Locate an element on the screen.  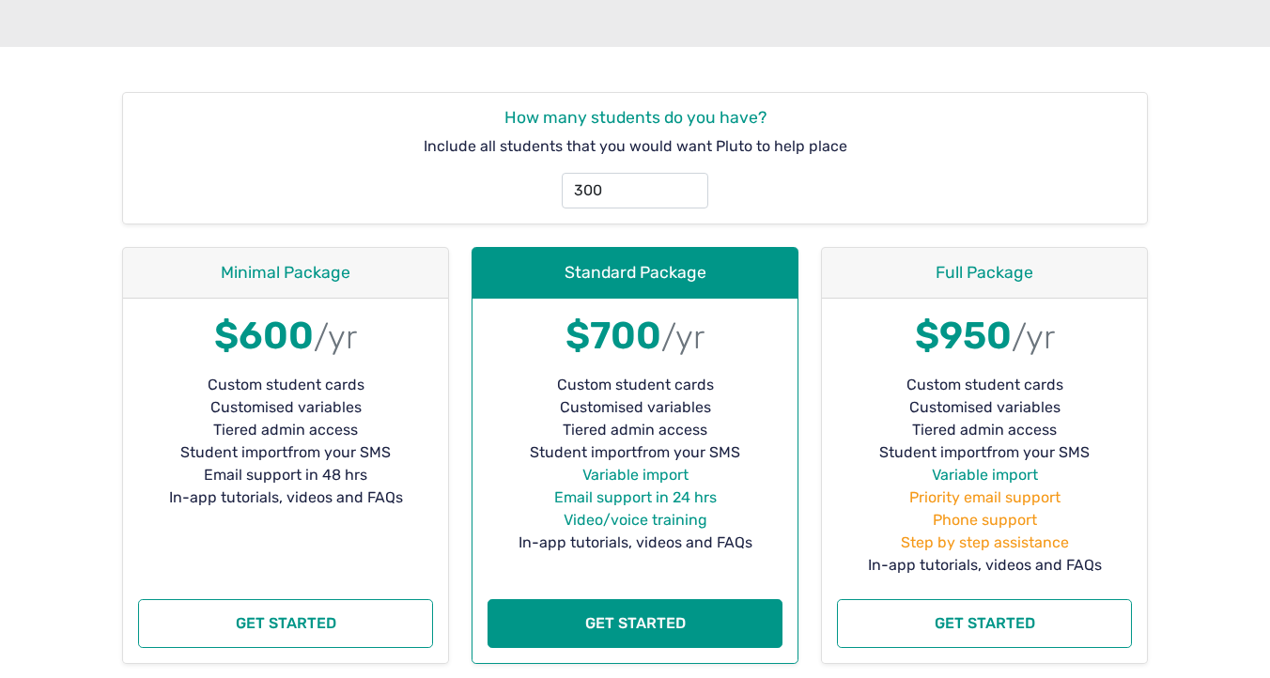
li: Email support in 48 hrs is located at coordinates (286, 475).